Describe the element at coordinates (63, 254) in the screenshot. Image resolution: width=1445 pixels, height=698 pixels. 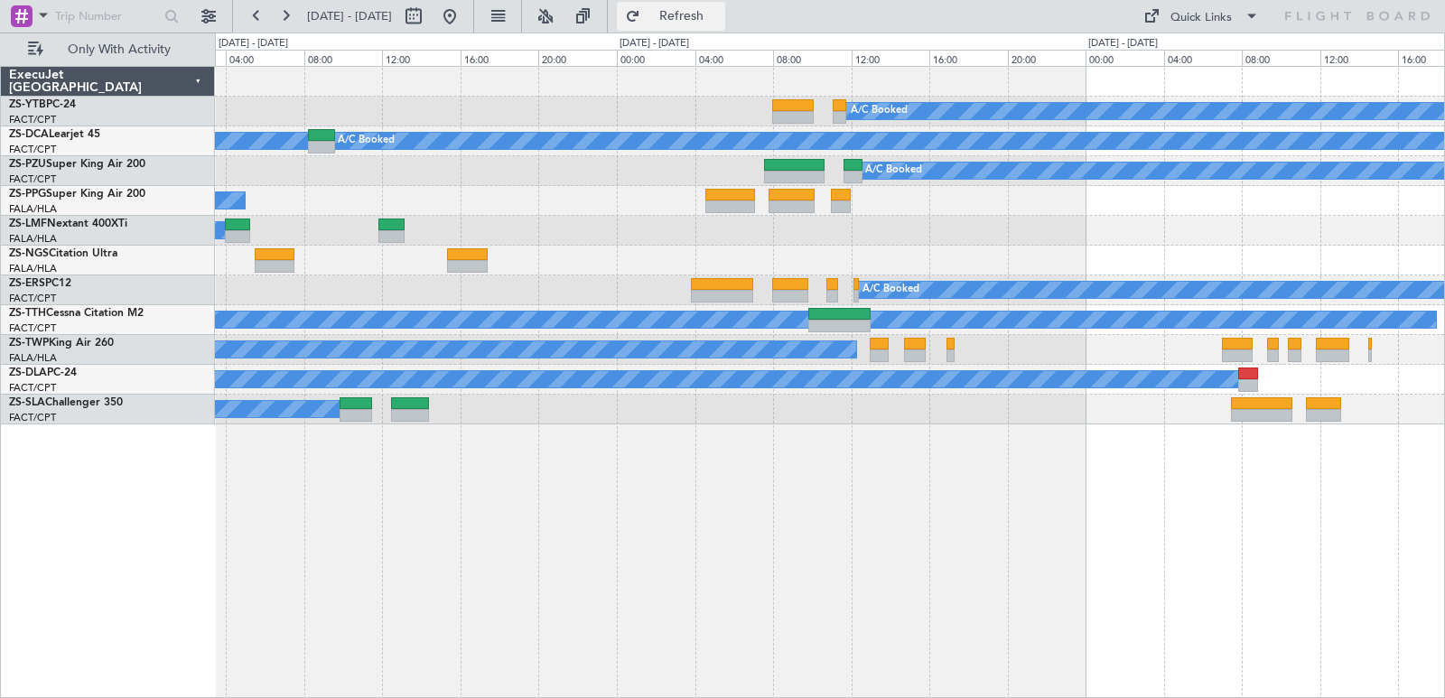
I see `a: ZS-NGSCitation Ultra` at that location.